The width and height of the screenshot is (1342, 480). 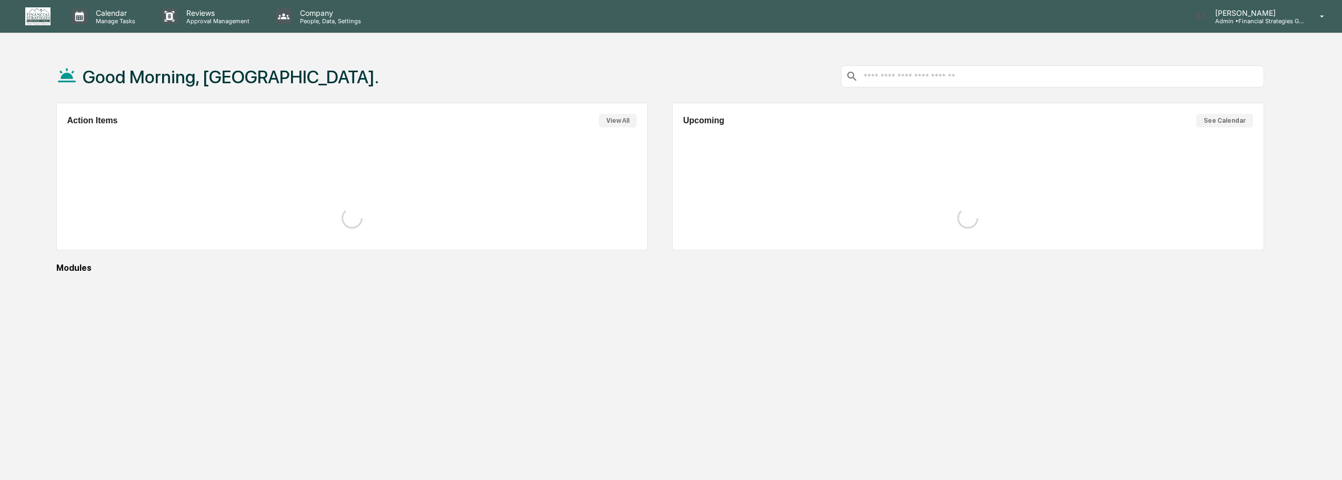 What do you see at coordinates (1225, 121) in the screenshot?
I see `button: See Calendar` at bounding box center [1225, 121].